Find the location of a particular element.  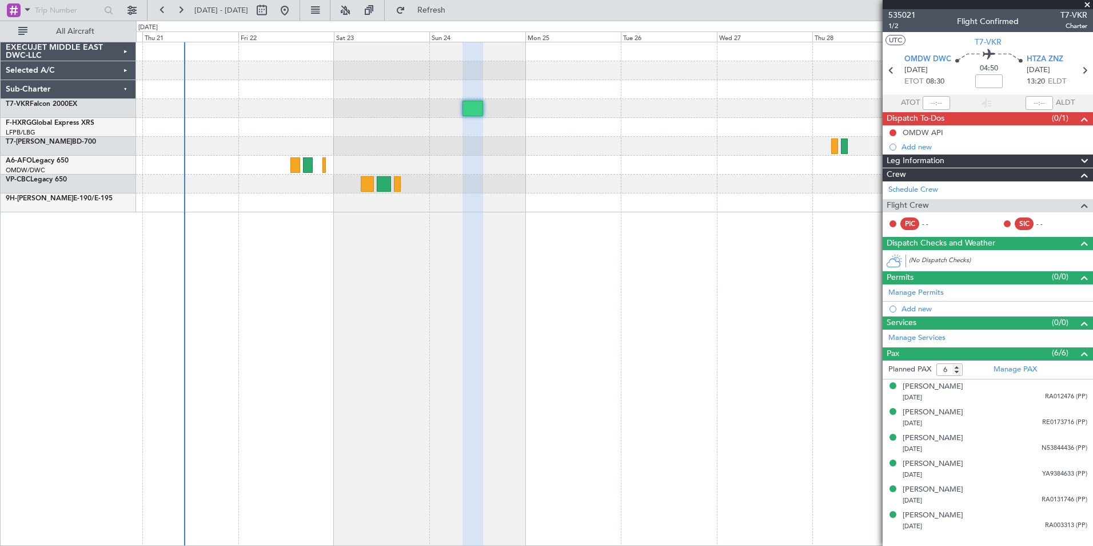

a: Manage Services is located at coordinates (917, 338).